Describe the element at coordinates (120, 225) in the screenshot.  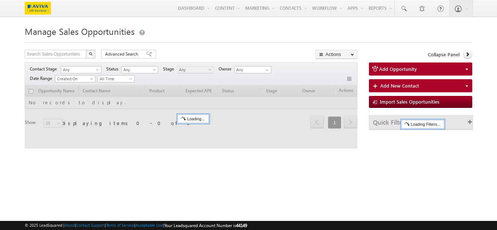
I see `a: Terms of Service` at that location.